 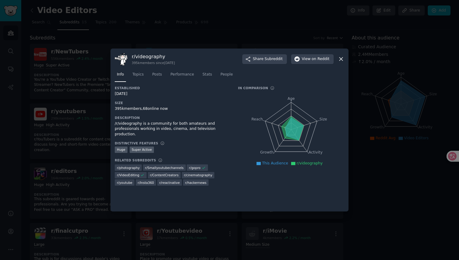 I want to click on h3: Size, so click(x=172, y=103).